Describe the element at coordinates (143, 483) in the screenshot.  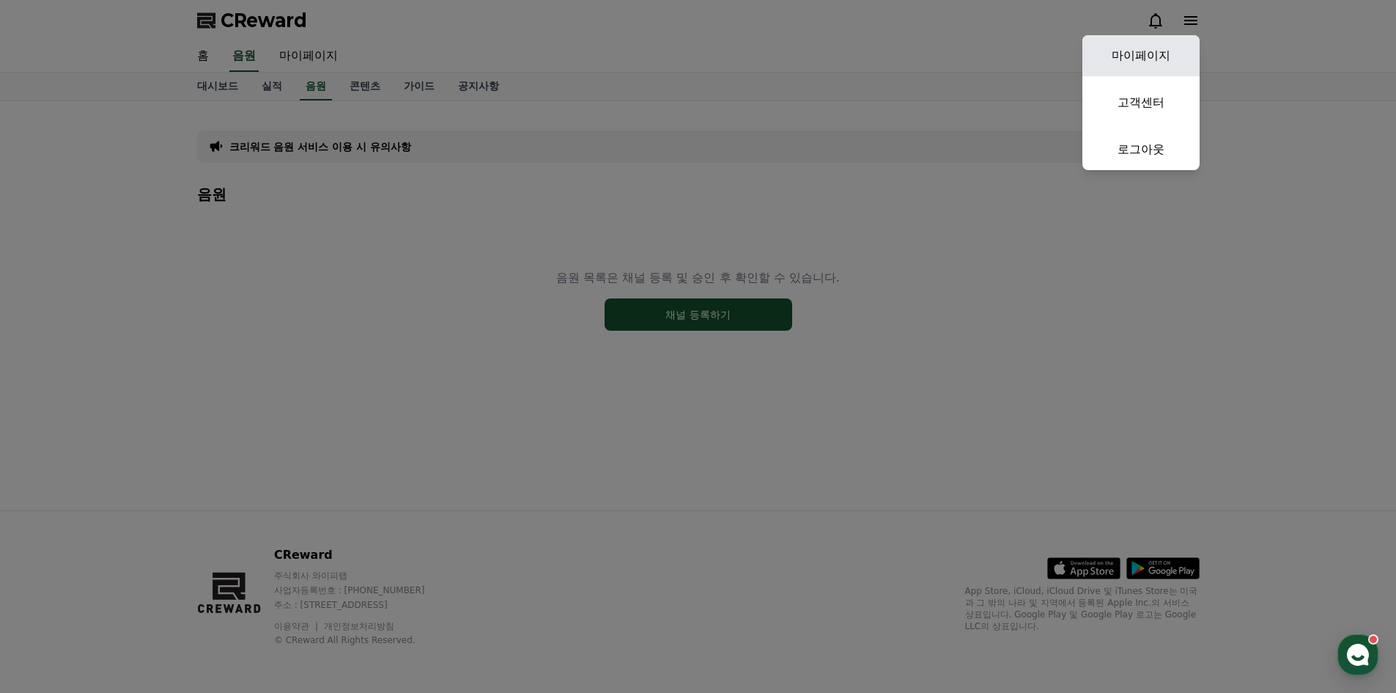
I see `a: 대화` at that location.